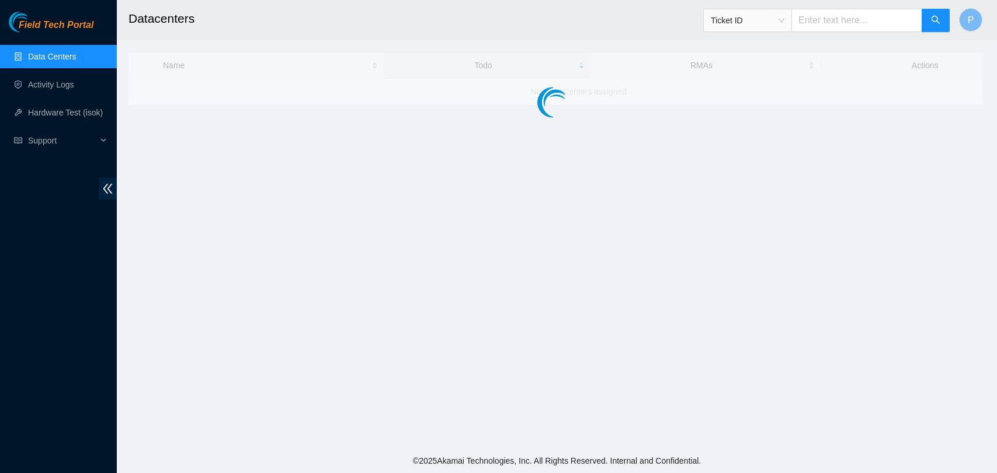  I want to click on a: Akamai TechnologiesField Tech Portal, so click(51, 29).